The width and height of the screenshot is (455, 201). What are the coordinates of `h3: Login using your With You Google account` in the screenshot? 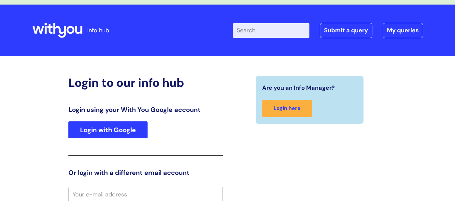 It's located at (146, 109).